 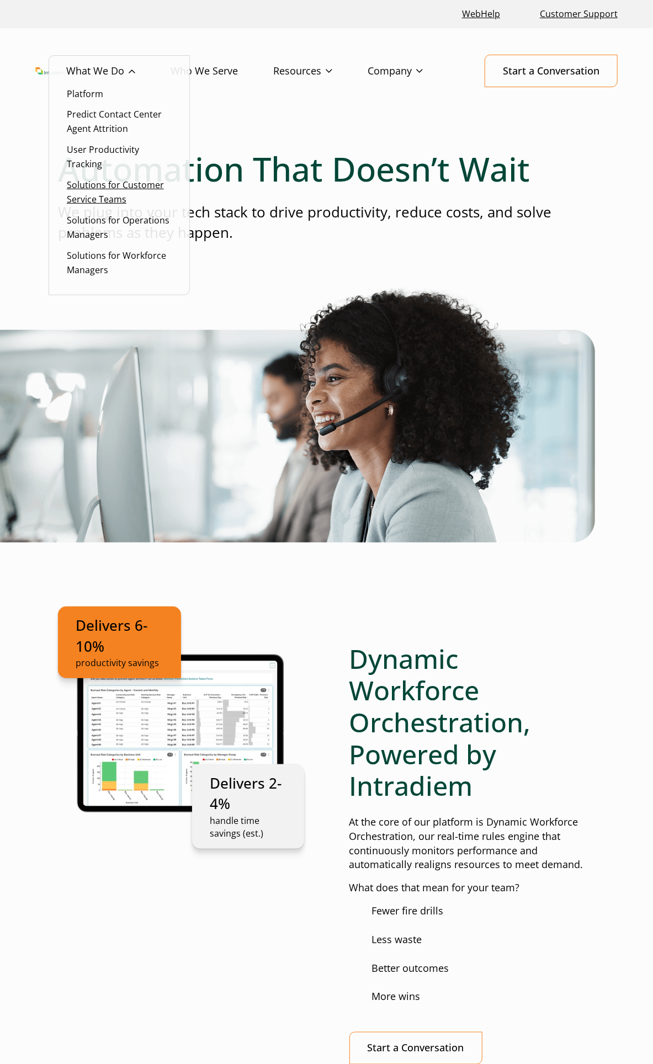 What do you see at coordinates (481, 14) in the screenshot?
I see `a: Link opens in a new window` at bounding box center [481, 14].